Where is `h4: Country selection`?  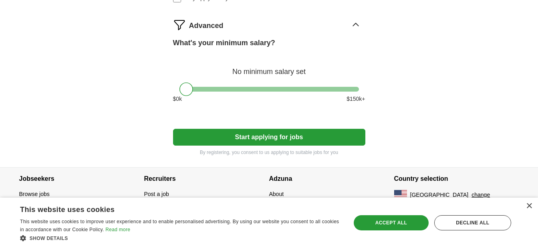
h4: Country selection is located at coordinates (457, 179).